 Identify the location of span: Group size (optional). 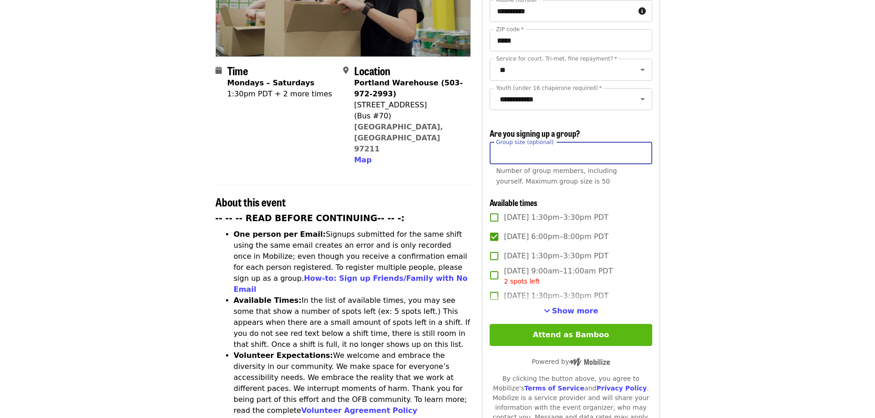
(524, 142).